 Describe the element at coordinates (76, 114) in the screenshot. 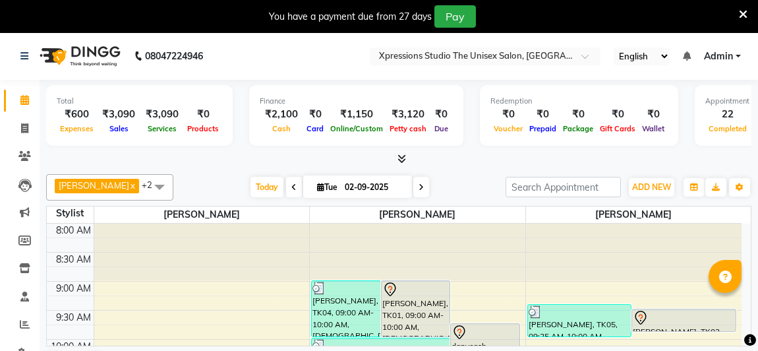

I see `div: ₹600` at that location.